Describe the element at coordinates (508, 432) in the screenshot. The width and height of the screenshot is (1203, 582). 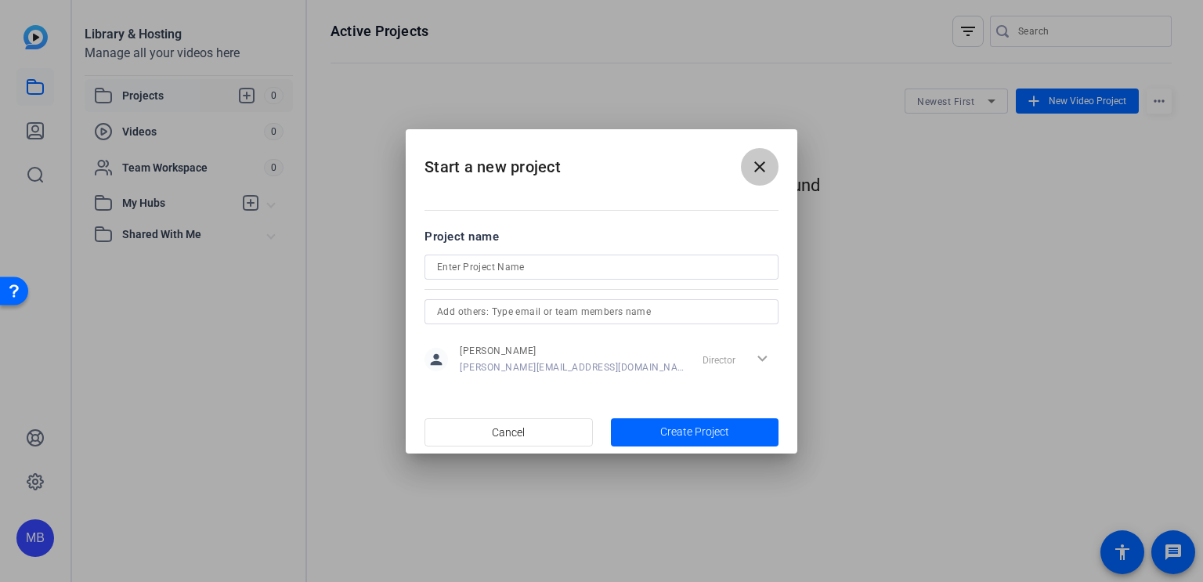
I see `button: Cancel` at that location.